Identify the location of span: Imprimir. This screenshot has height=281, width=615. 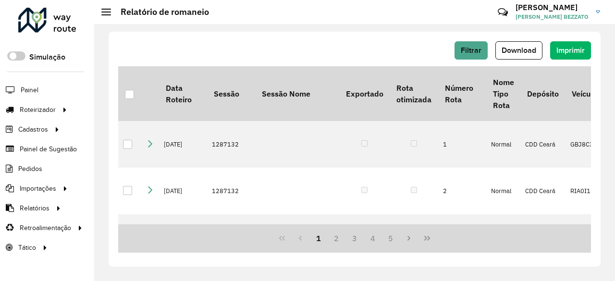
(571, 50).